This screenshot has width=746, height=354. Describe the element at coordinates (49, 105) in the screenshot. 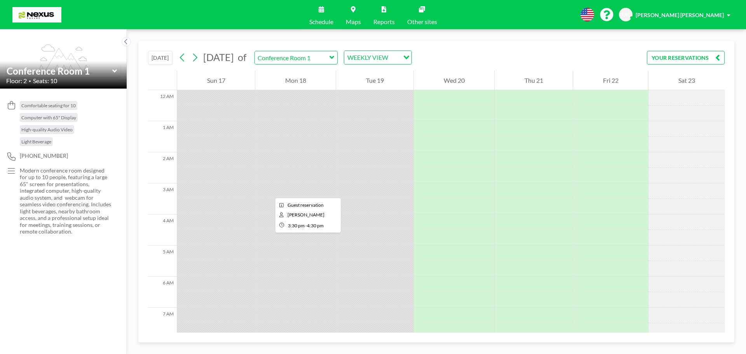

I see `span: Comfortable seating for 10` at that location.